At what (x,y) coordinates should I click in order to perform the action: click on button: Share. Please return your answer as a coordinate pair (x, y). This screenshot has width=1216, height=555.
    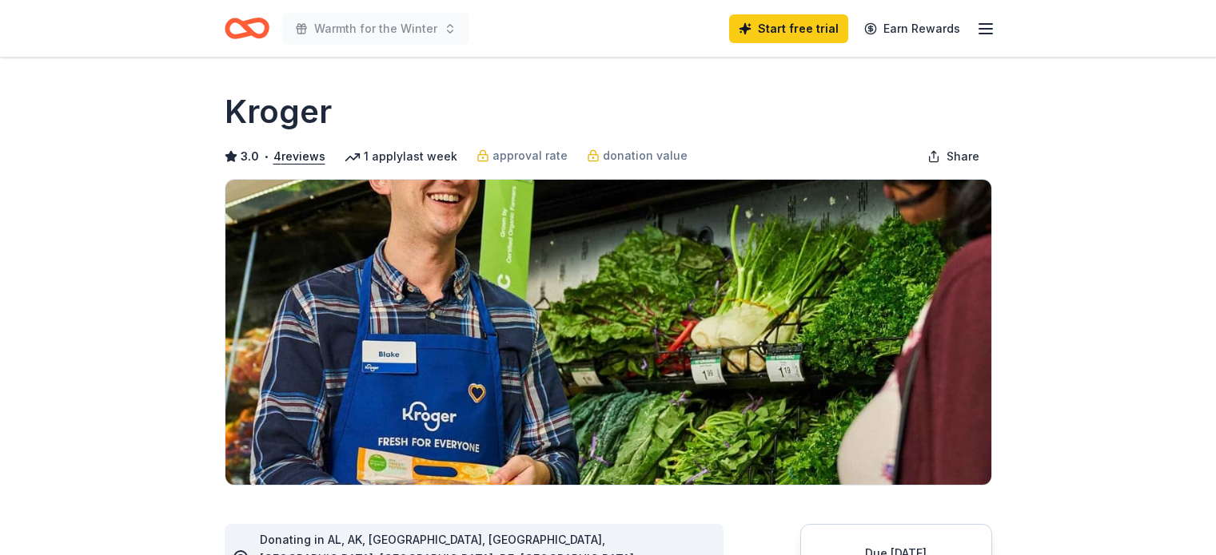
    Looking at the image, I should click on (953, 157).